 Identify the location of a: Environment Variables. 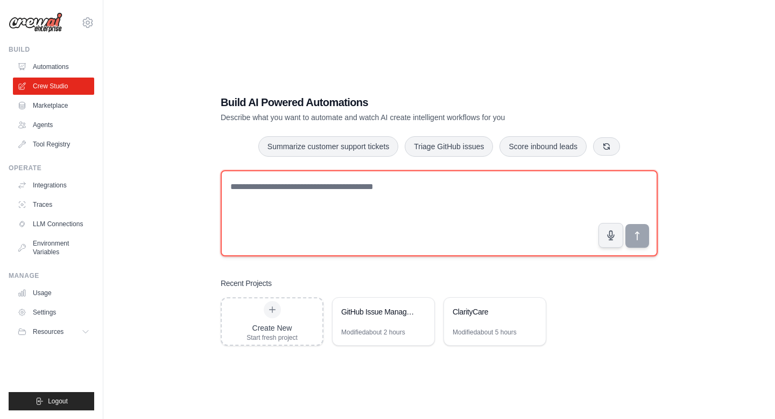
(53, 247).